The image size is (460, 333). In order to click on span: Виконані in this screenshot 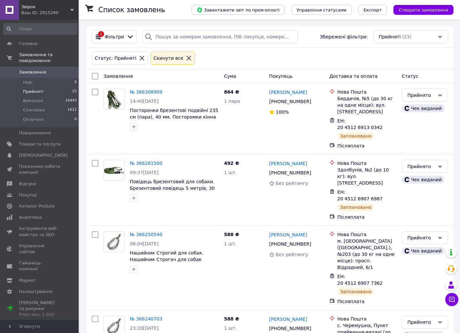, I will do `click(33, 101)`.